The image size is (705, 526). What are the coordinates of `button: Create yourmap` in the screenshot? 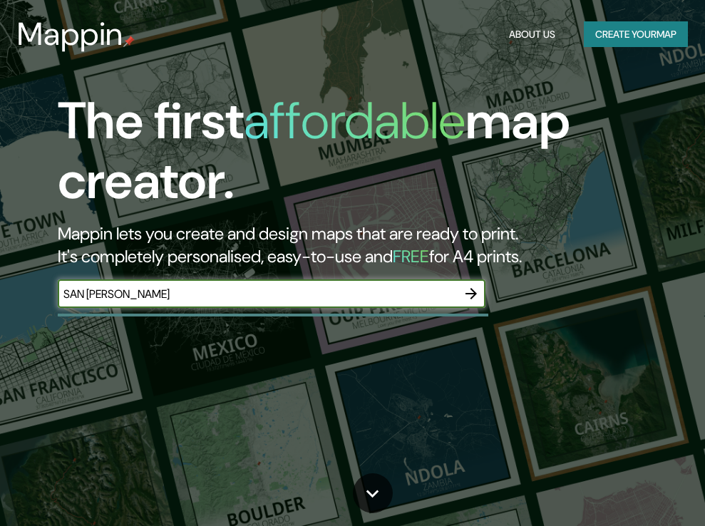 It's located at (636, 34).